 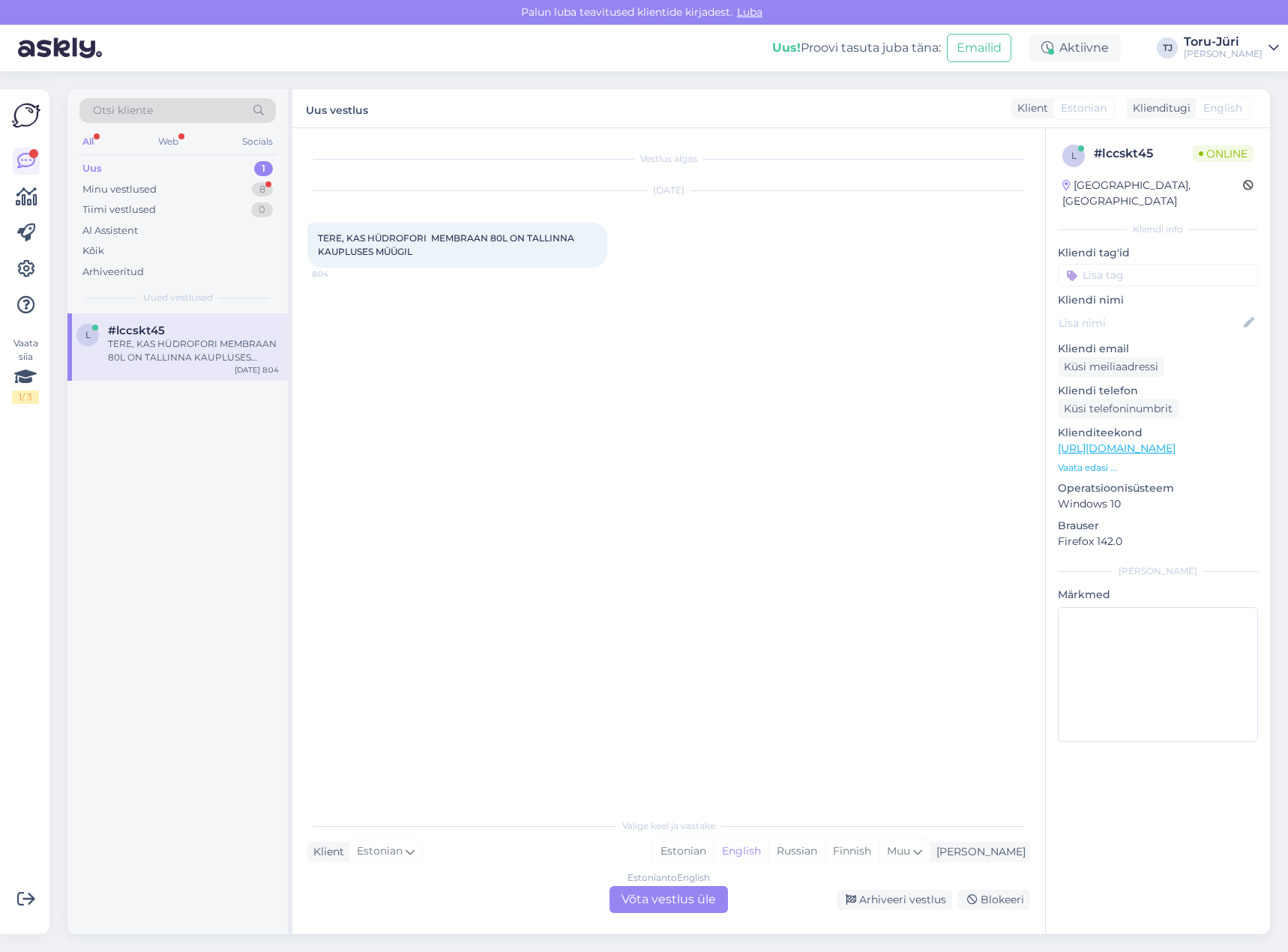 What do you see at coordinates (136, 330) in the screenshot?
I see `span: #lccskt45` at bounding box center [136, 330].